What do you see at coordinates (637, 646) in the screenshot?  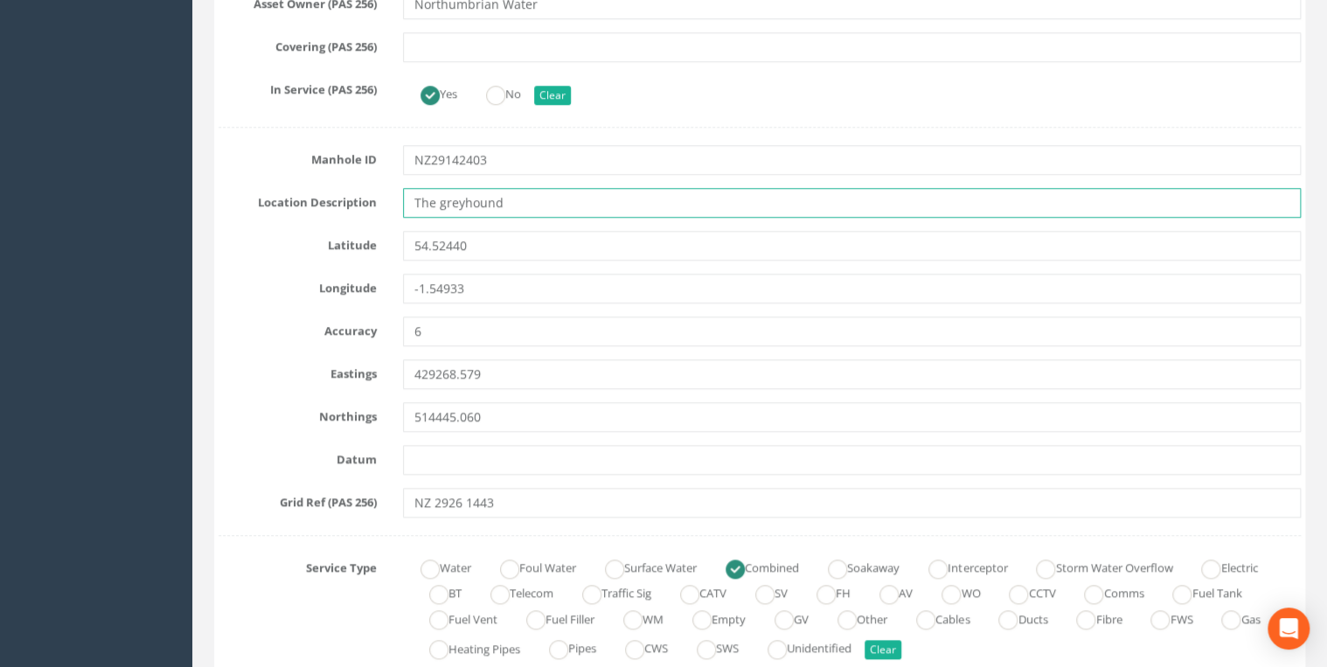 I see `label: CWS` at bounding box center [637, 646].